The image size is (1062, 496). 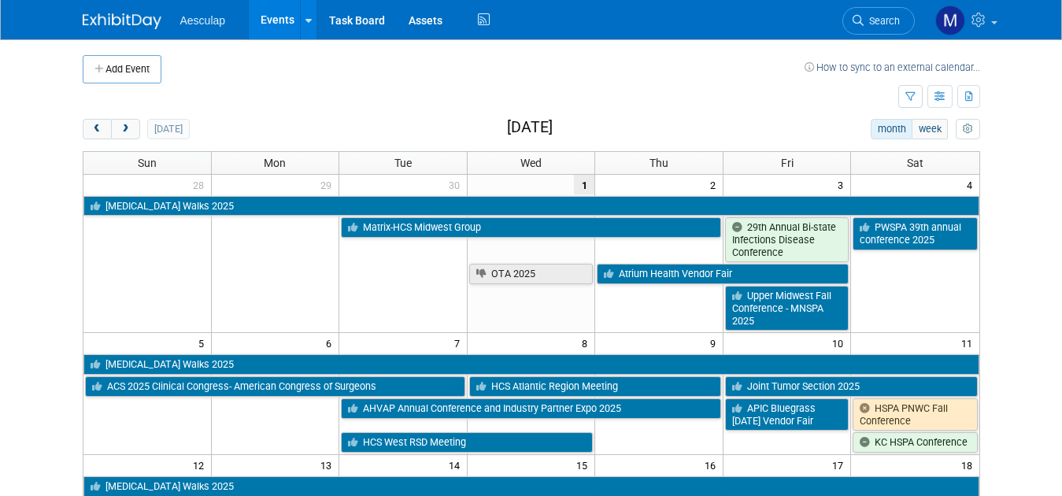 What do you see at coordinates (275, 163) in the screenshot?
I see `span: Mon` at bounding box center [275, 163].